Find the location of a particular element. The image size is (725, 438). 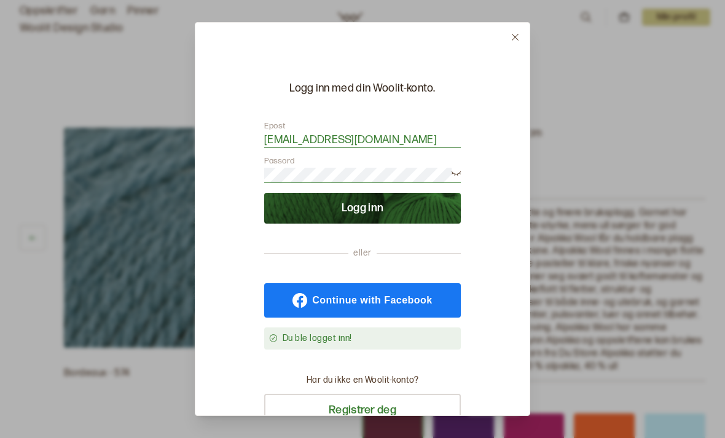

span: eller is located at coordinates (362, 253).